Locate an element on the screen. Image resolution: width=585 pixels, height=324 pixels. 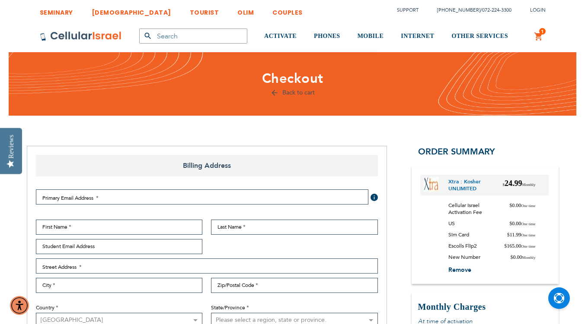
span: Sim Card is located at coordinates (461, 235).